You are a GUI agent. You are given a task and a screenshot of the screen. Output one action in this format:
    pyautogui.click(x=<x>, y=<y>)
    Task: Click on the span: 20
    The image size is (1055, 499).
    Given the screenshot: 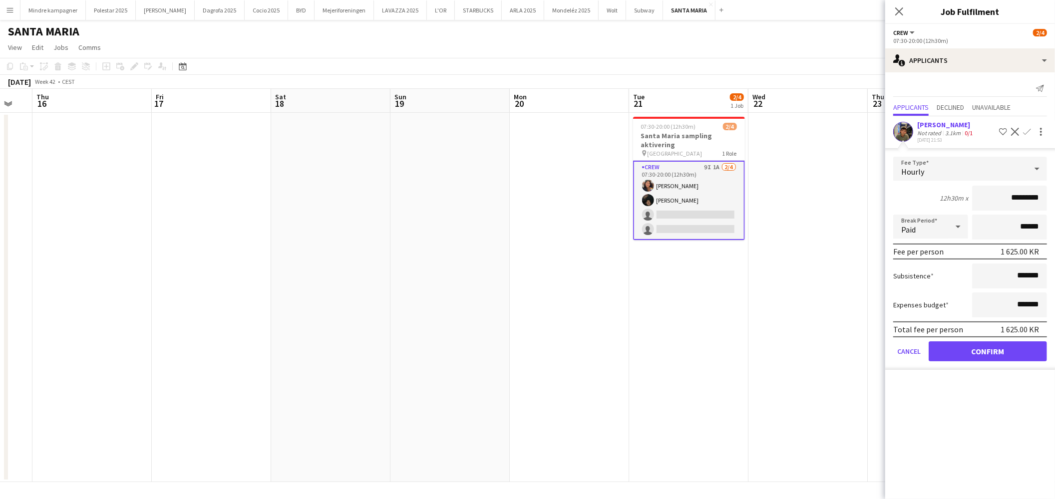 What is the action you would take?
    pyautogui.click(x=519, y=103)
    